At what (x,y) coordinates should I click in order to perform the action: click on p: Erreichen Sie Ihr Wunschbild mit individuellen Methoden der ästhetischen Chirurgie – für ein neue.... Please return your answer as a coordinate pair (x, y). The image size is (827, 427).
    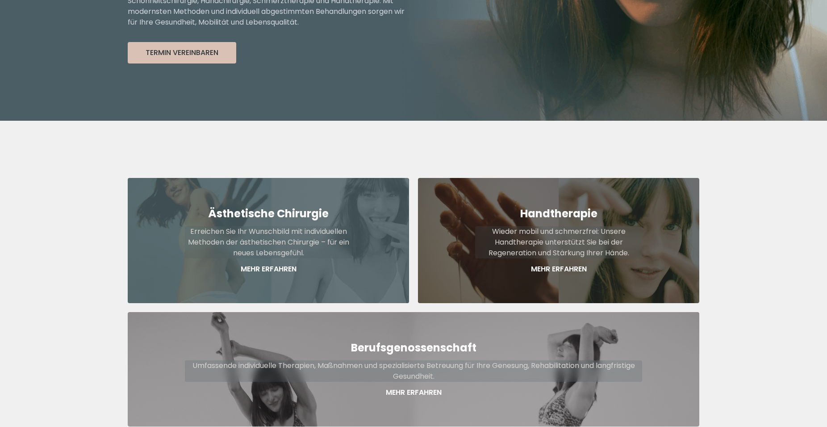
    Looking at the image, I should click on (269, 242).